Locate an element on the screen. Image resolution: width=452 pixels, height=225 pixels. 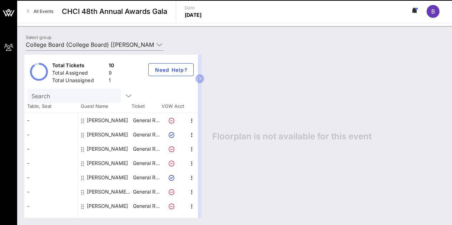
div: 9 is located at coordinates (111, 74).